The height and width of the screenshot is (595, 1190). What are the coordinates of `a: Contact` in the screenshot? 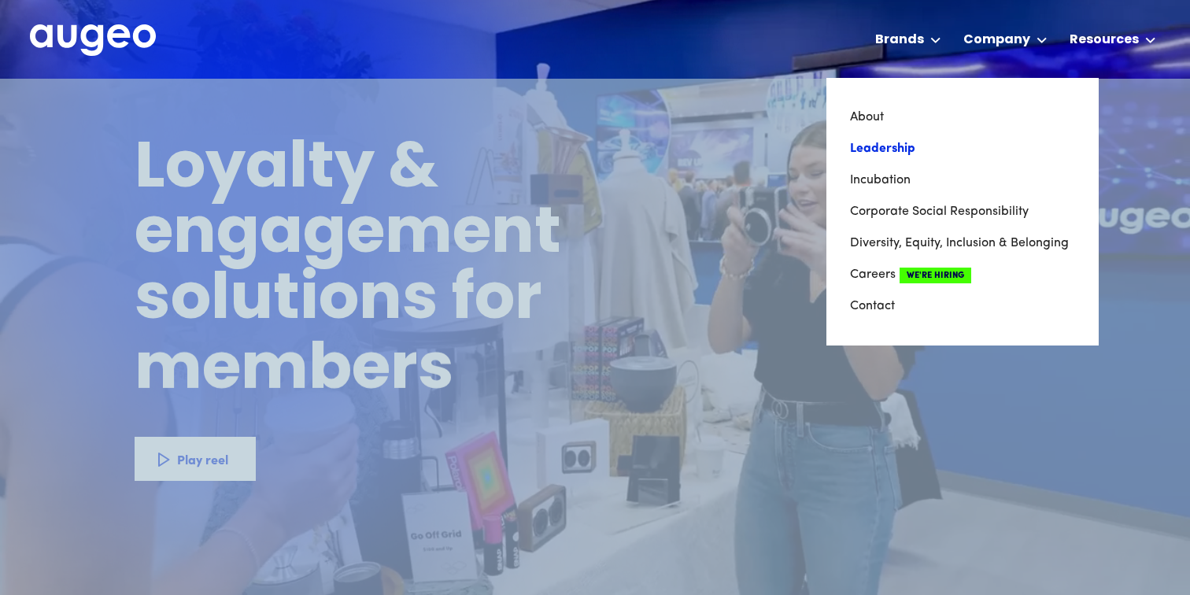 It's located at (963, 306).